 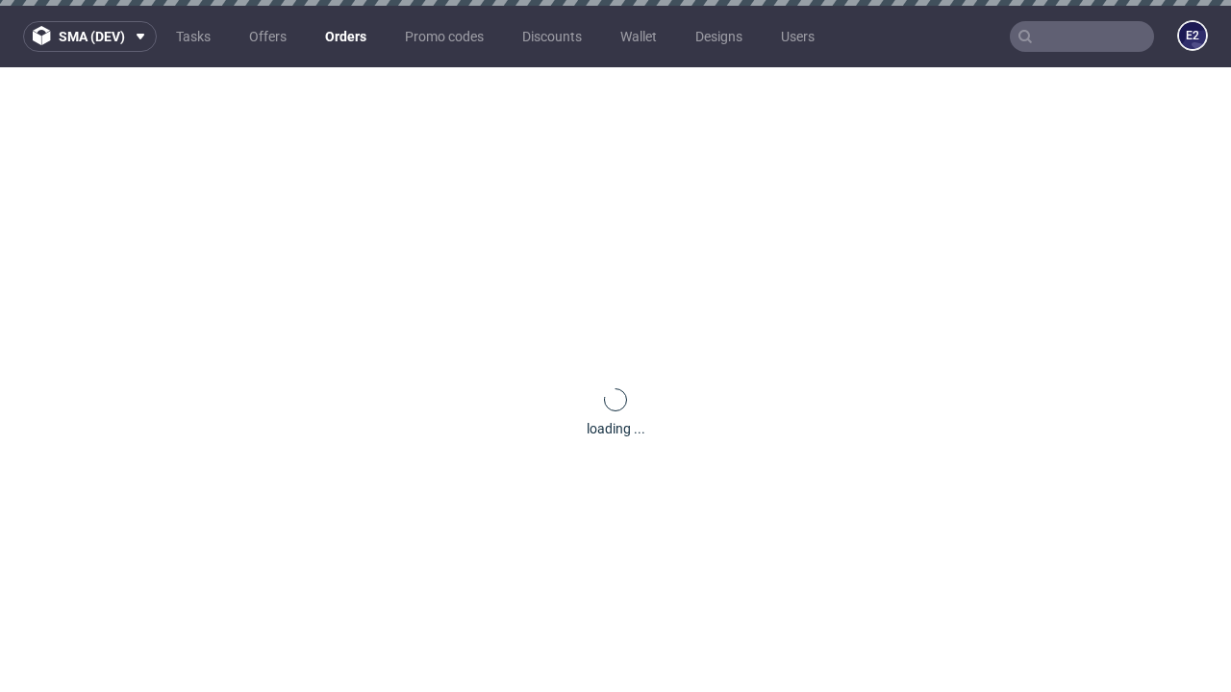 What do you see at coordinates (267, 37) in the screenshot?
I see `a: Offers` at bounding box center [267, 37].